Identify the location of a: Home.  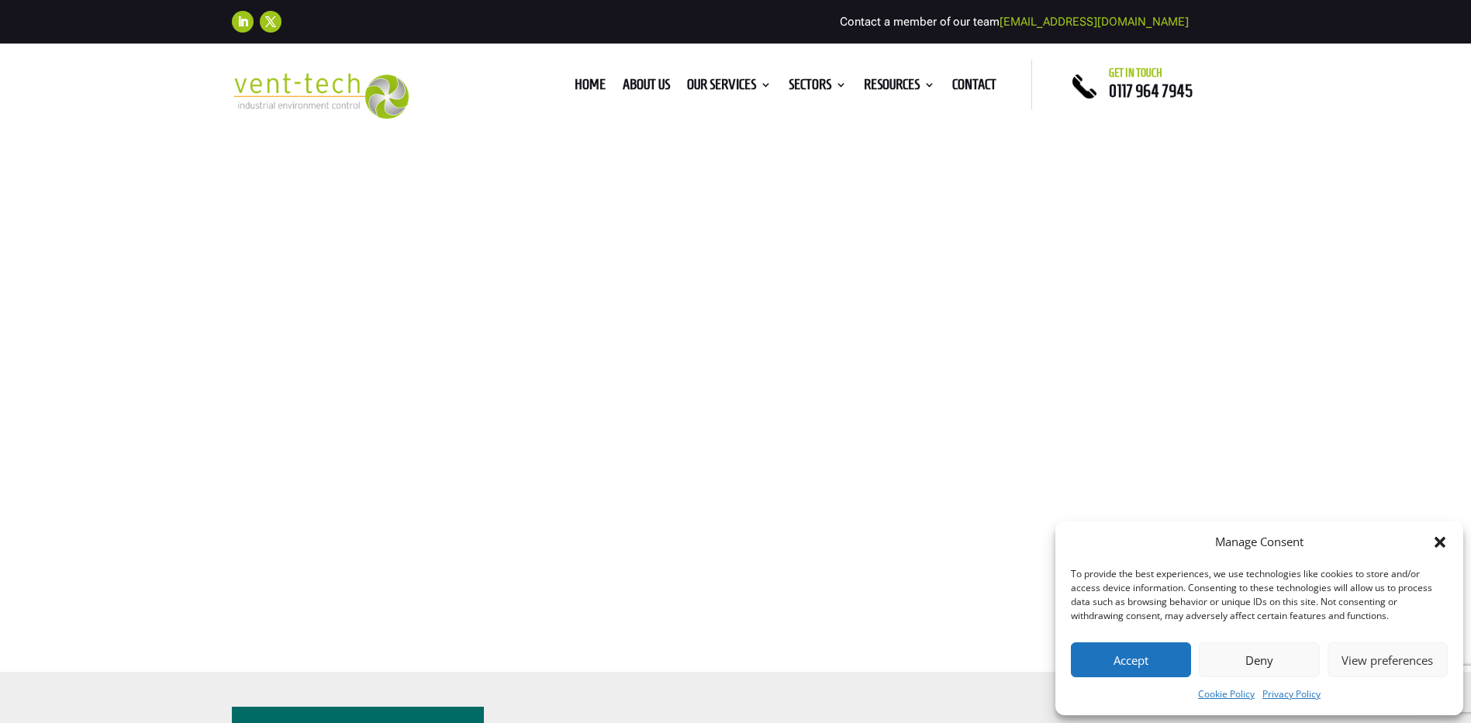
(590, 88).